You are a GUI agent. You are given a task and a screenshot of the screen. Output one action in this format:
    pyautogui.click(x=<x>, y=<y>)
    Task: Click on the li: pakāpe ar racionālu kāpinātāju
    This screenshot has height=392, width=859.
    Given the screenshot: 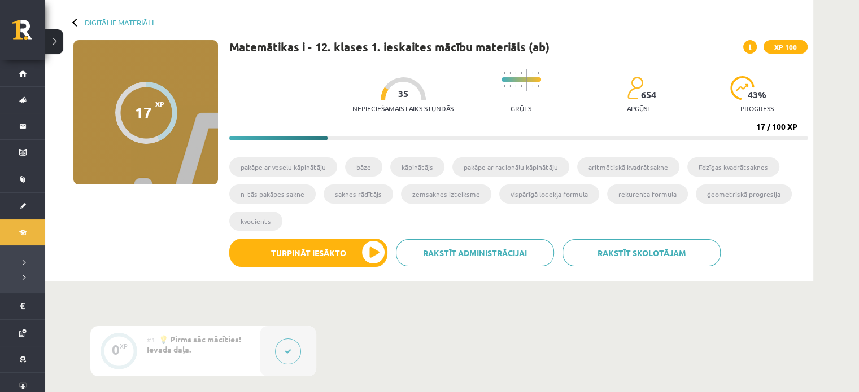 What is the action you would take?
    pyautogui.click(x=510, y=167)
    